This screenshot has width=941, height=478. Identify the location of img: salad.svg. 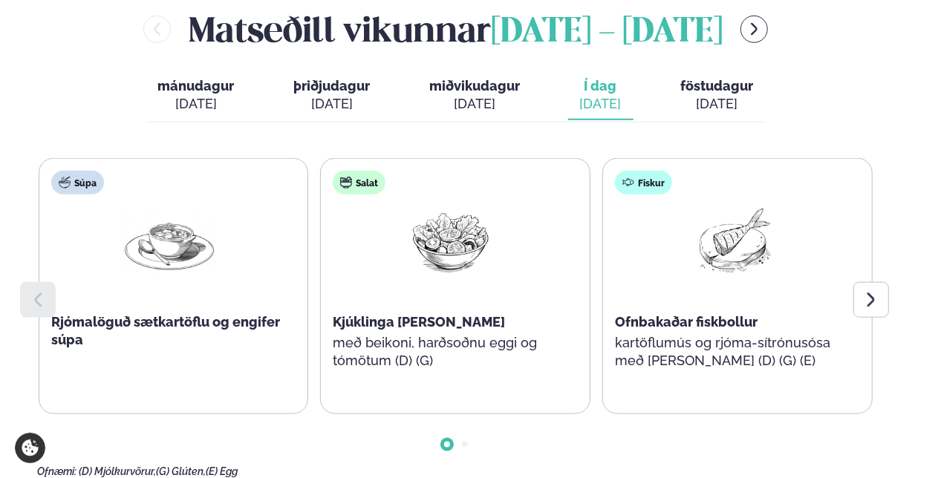
(346, 183).